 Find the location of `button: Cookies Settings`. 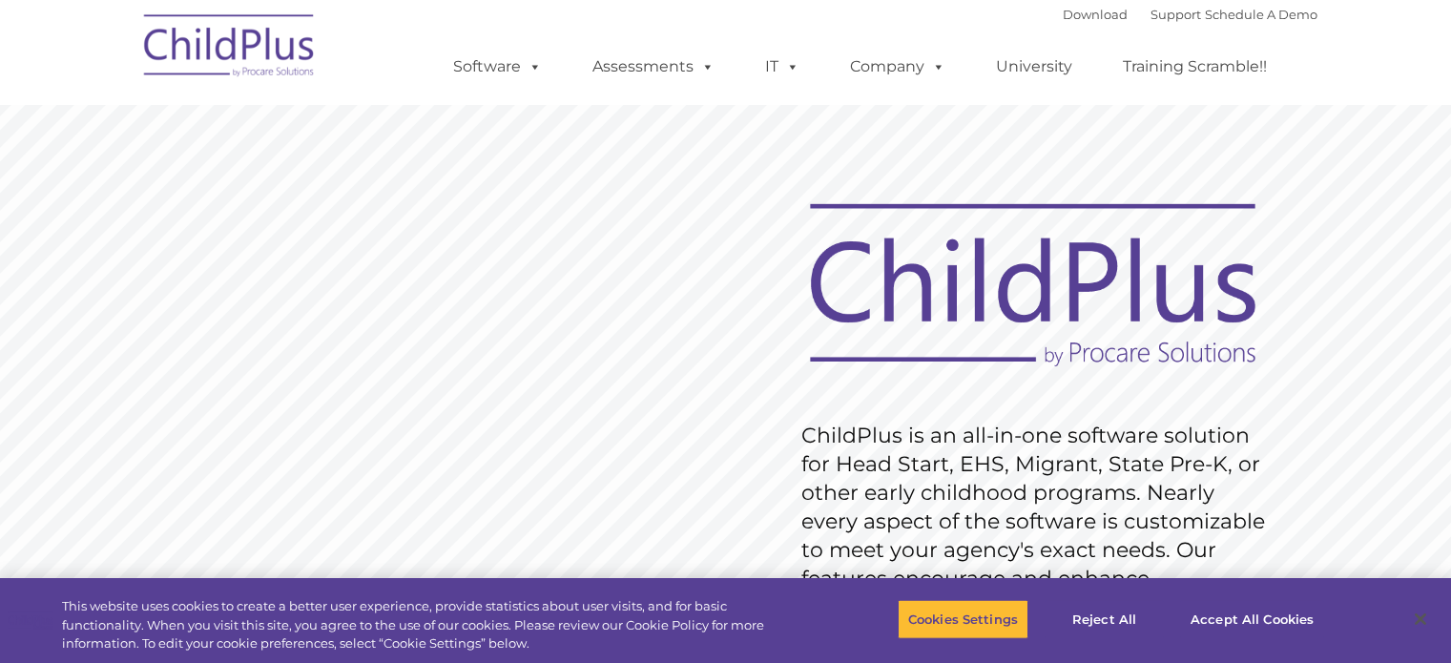

button: Cookies Settings is located at coordinates (962, 619).